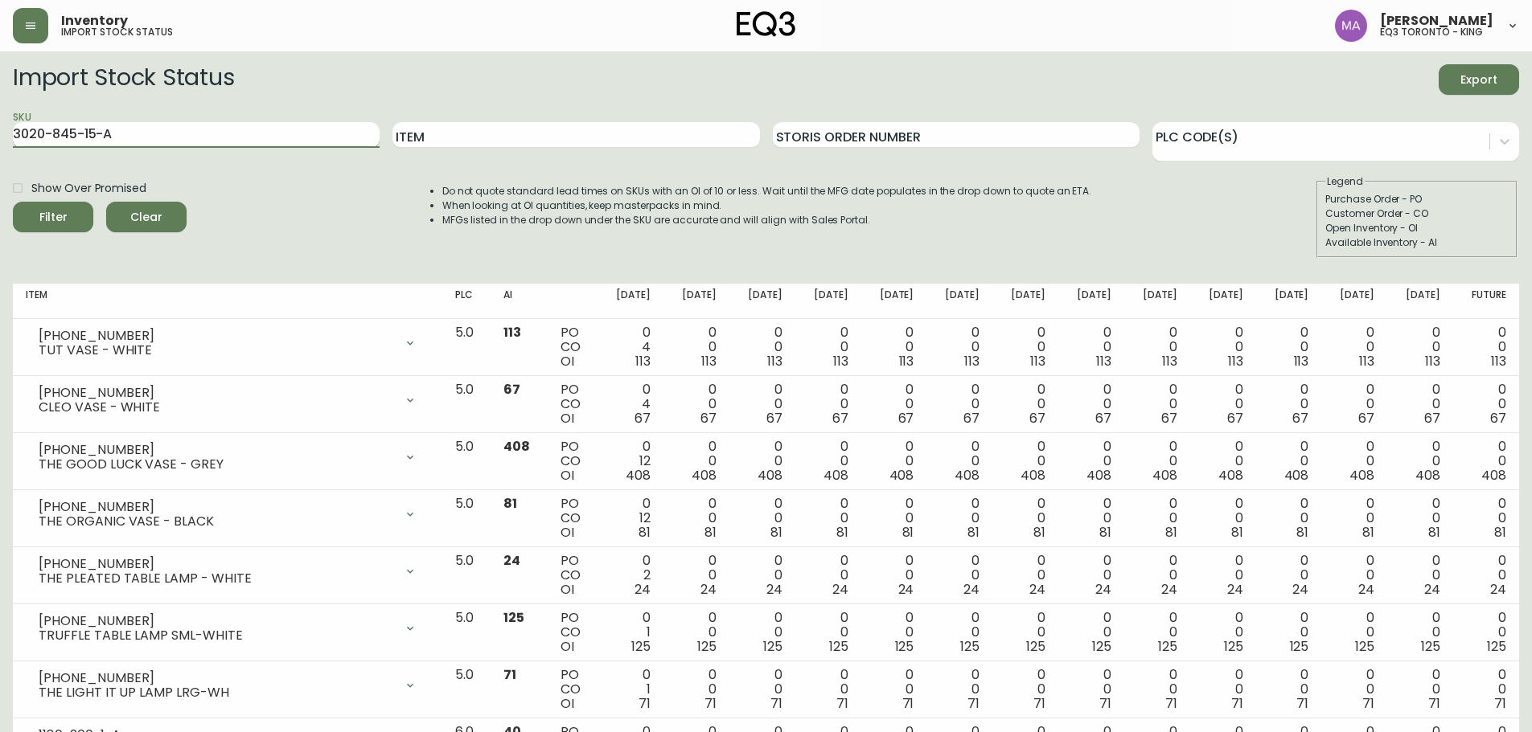 The width and height of the screenshot is (1532, 732). Describe the element at coordinates (767, 191) in the screenshot. I see `li: Do not quote standard lead times on SKUs with an OI of 10 or less. Wait until the MFG date popula...` at that location.